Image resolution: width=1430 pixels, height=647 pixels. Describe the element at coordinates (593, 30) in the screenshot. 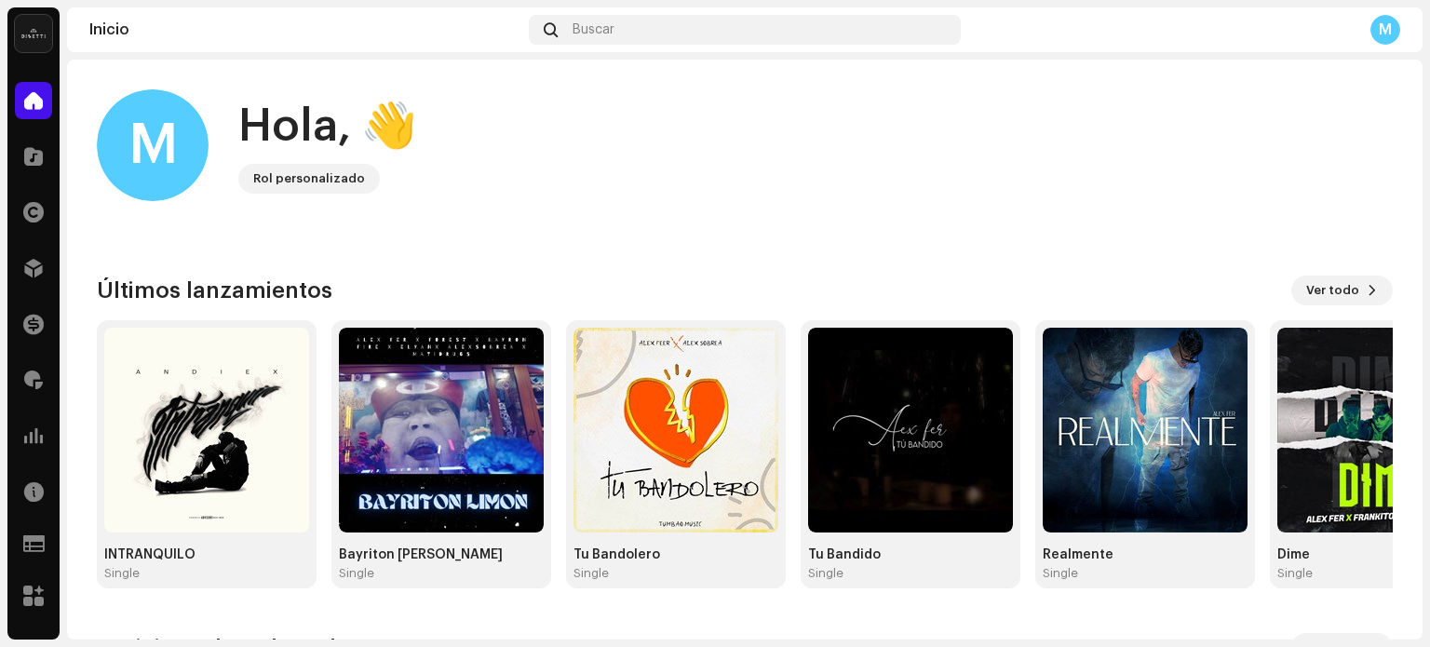

I see `span: Buscar` at that location.